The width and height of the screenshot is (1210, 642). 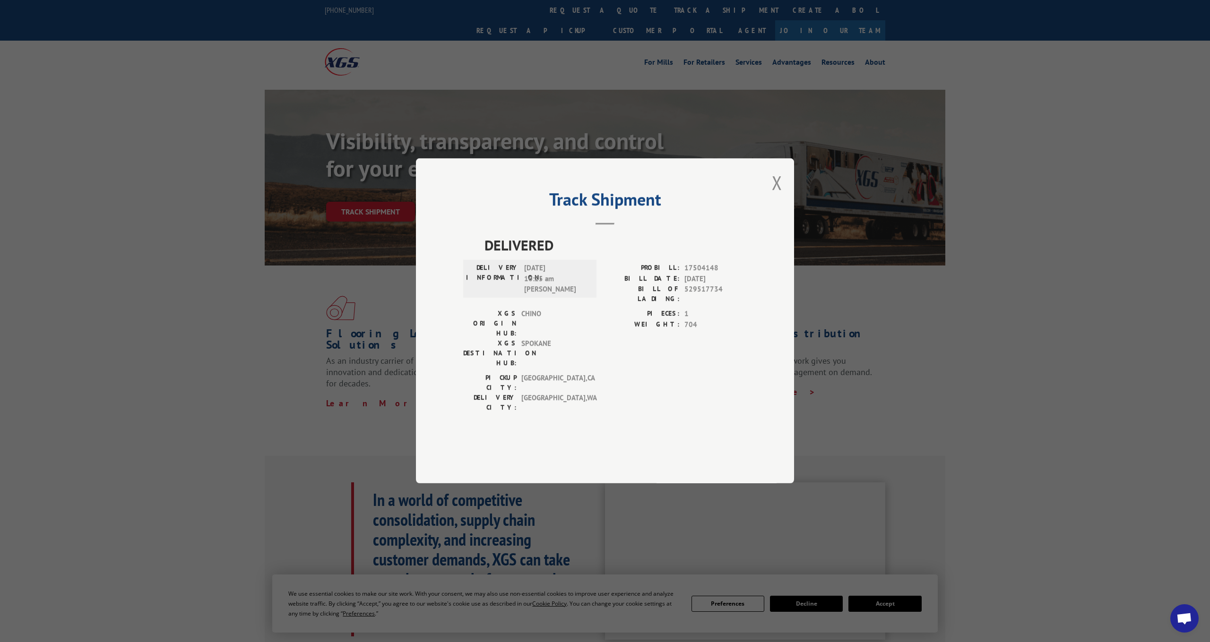 I want to click on button: Close modal, so click(x=777, y=182).